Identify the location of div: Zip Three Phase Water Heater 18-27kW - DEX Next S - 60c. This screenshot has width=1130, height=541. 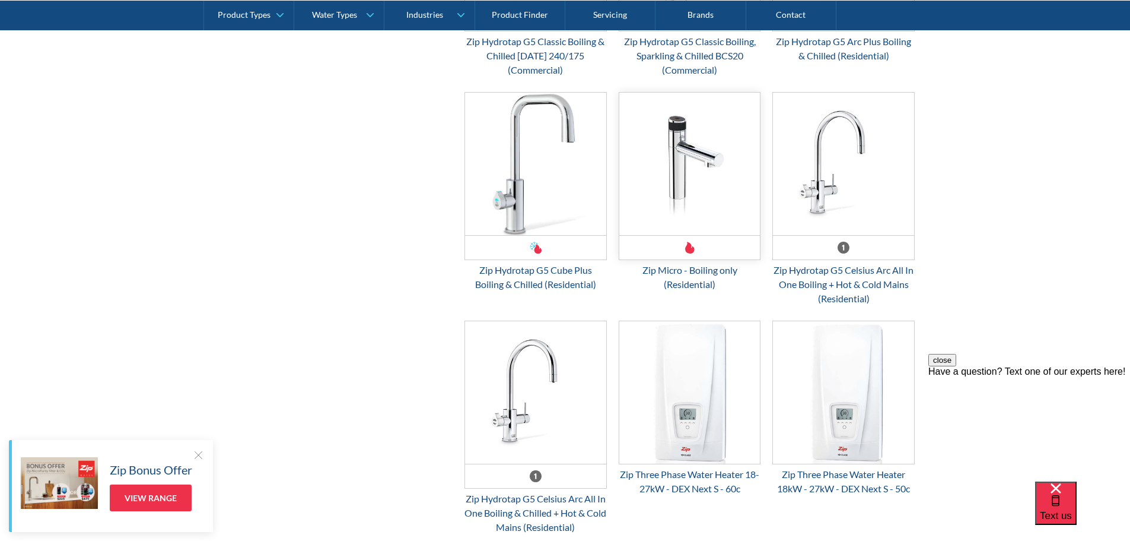
(690, 481).